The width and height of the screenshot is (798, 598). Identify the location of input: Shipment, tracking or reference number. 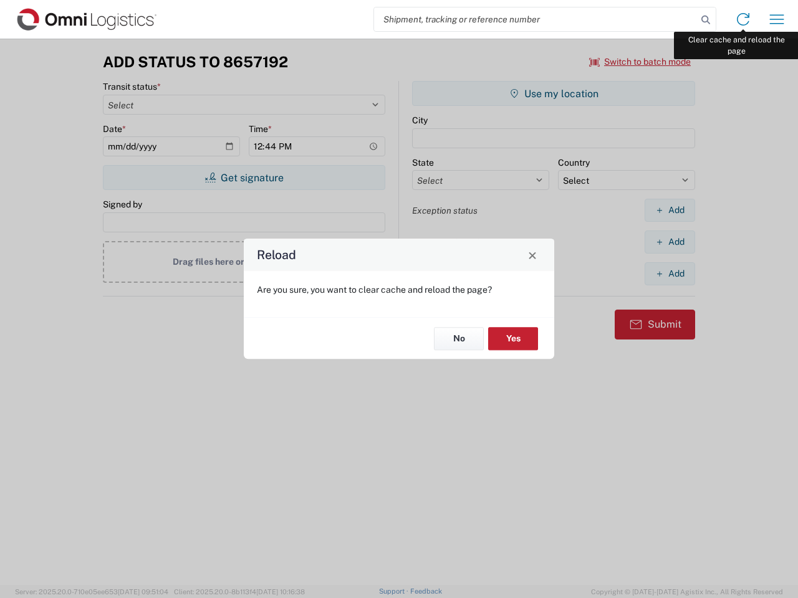
(535, 19).